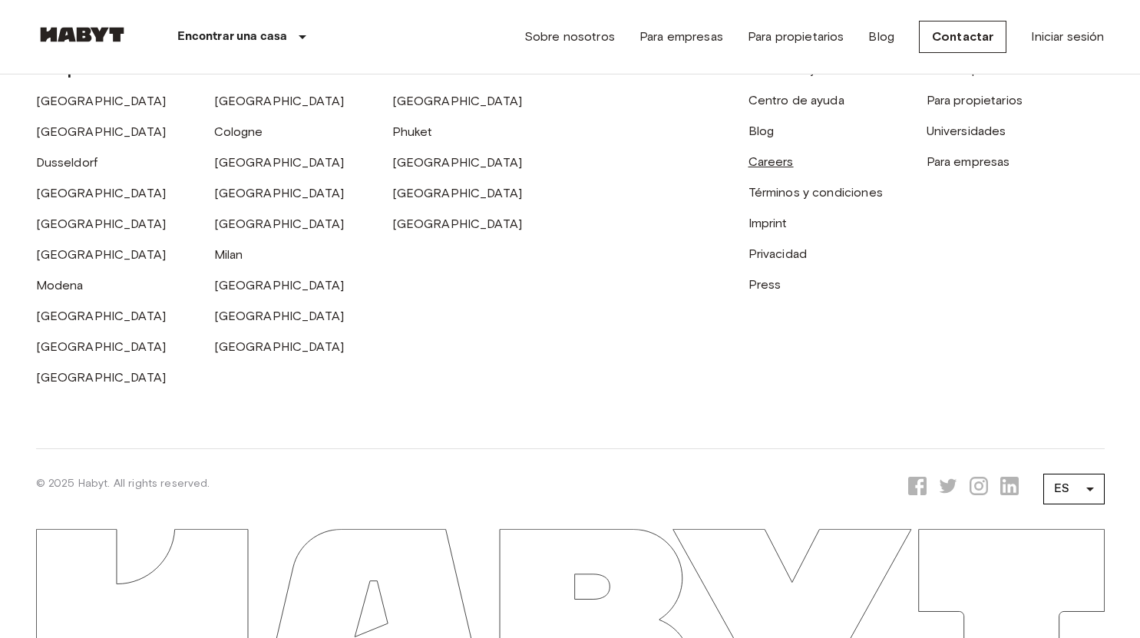 The height and width of the screenshot is (638, 1140). What do you see at coordinates (796, 100) in the screenshot?
I see `a: Centro de ayuda` at bounding box center [796, 100].